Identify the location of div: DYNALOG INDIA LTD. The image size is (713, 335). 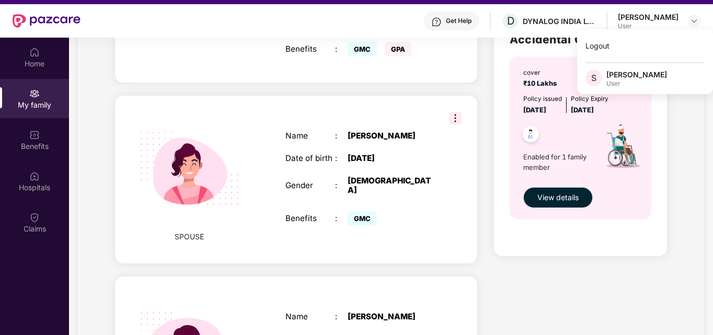
(559, 21).